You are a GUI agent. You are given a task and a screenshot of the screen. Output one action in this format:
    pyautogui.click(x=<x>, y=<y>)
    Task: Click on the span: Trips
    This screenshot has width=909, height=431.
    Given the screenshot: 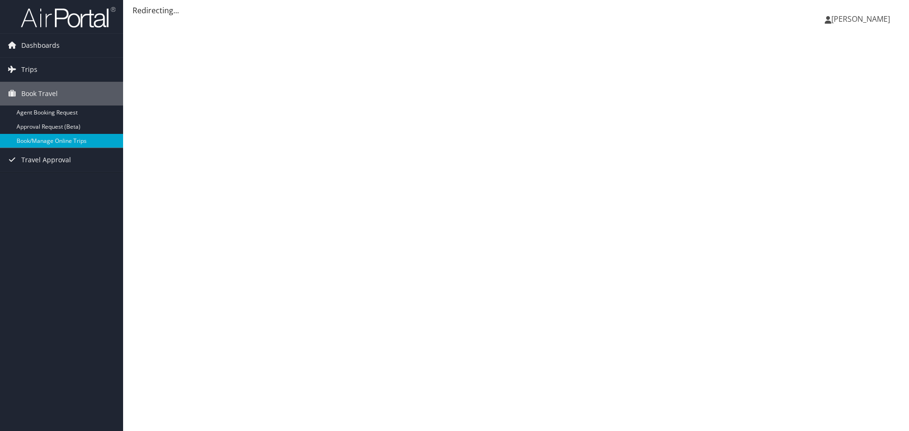 What is the action you would take?
    pyautogui.click(x=29, y=70)
    